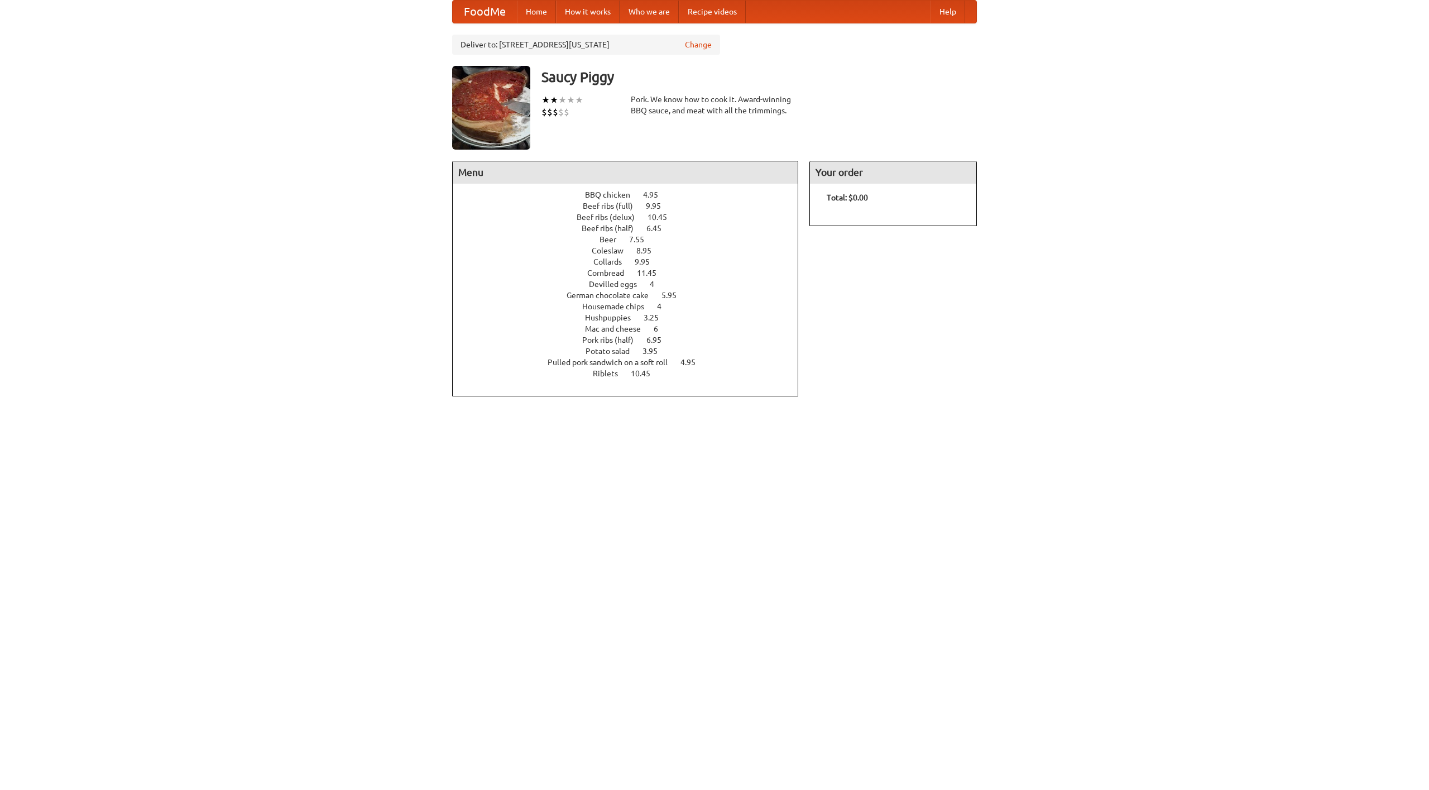  I want to click on span: Riblets, so click(611, 374).